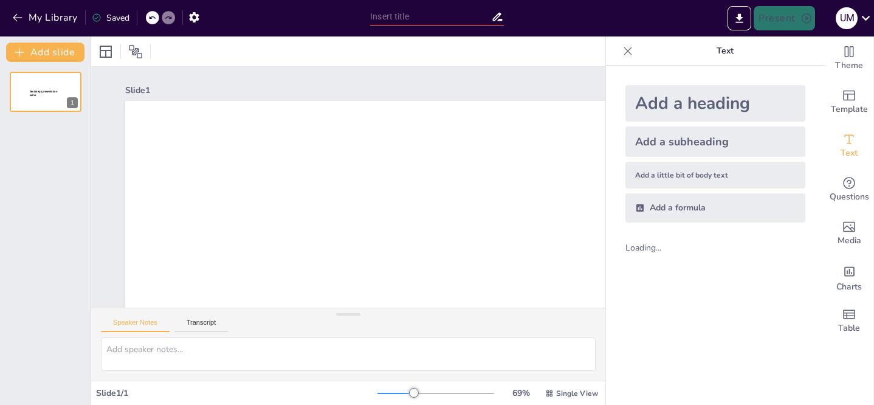 This screenshot has height=405, width=874. What do you see at coordinates (715, 103) in the screenshot?
I see `div: Add a heading` at bounding box center [715, 103].